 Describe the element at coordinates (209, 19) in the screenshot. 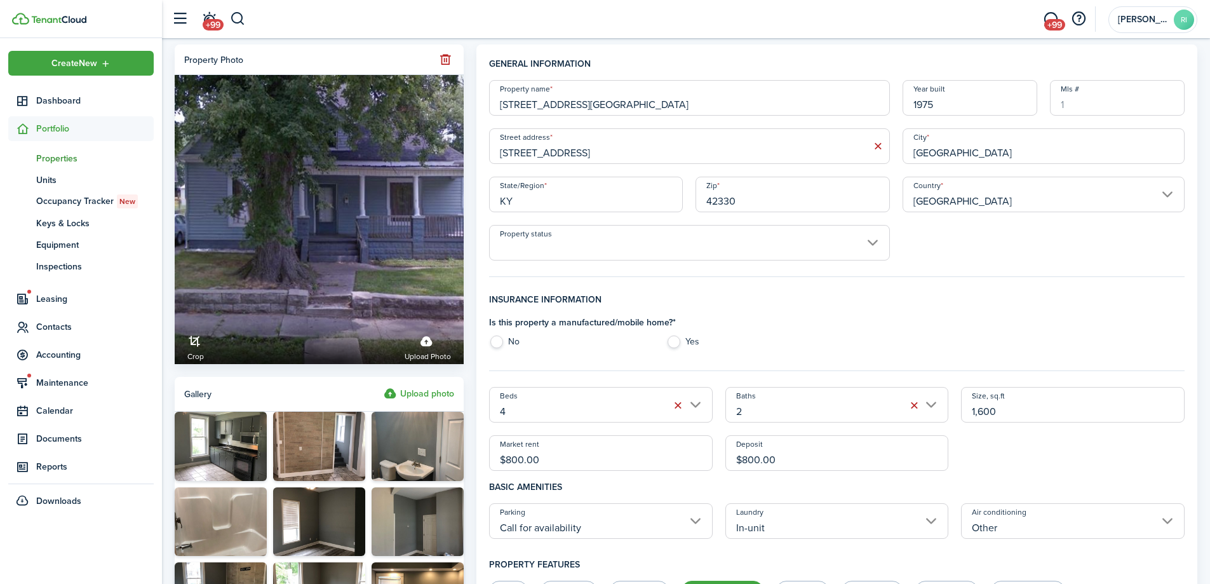

I see `a: Notifications` at that location.